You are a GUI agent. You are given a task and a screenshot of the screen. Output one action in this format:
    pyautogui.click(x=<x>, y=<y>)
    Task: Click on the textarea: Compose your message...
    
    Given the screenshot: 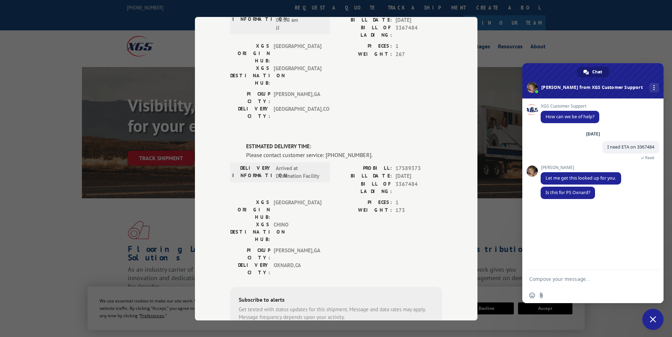 What is the action you would take?
    pyautogui.click(x=586, y=279)
    